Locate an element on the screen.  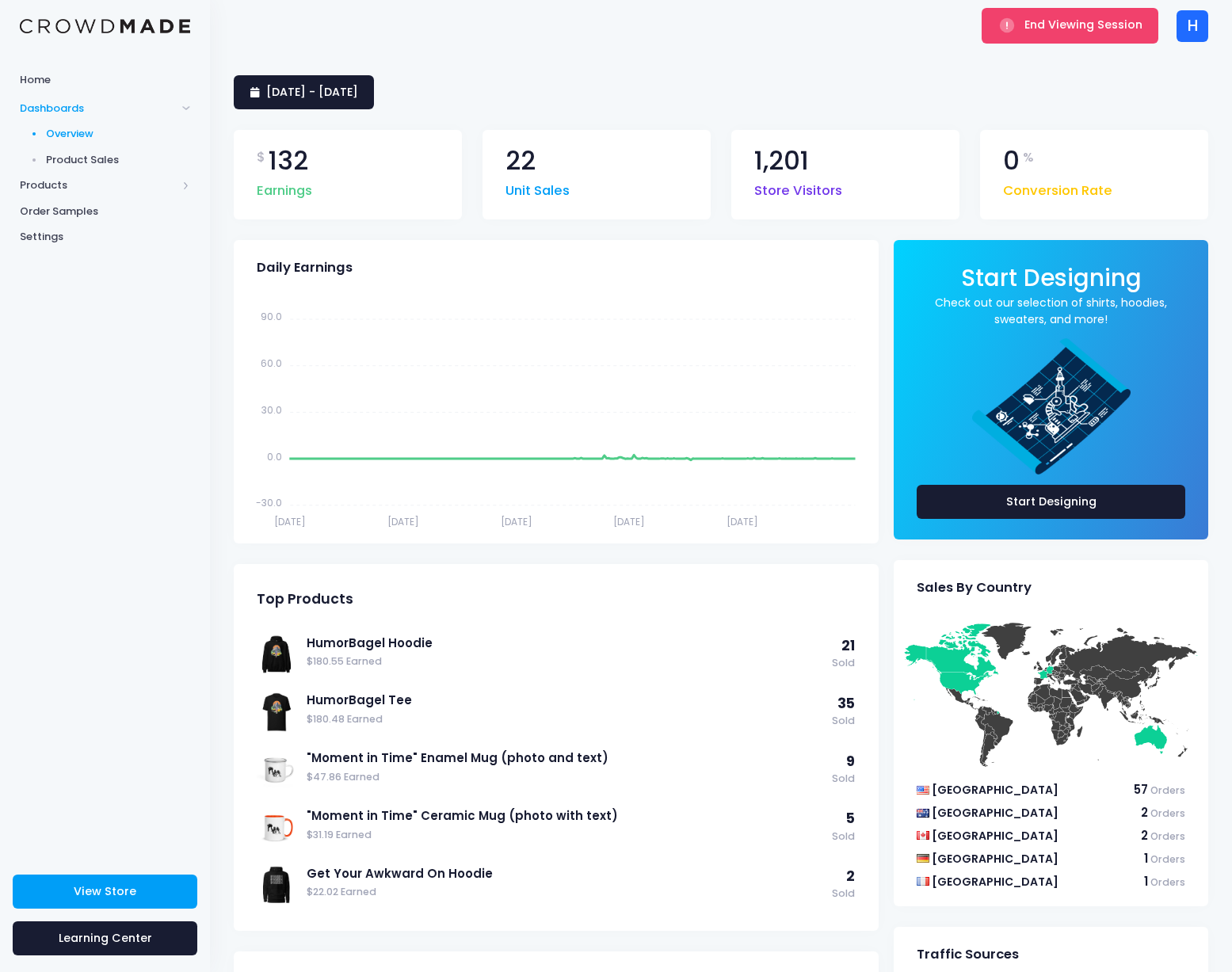
button: End Viewing Session is located at coordinates (1069, 25).